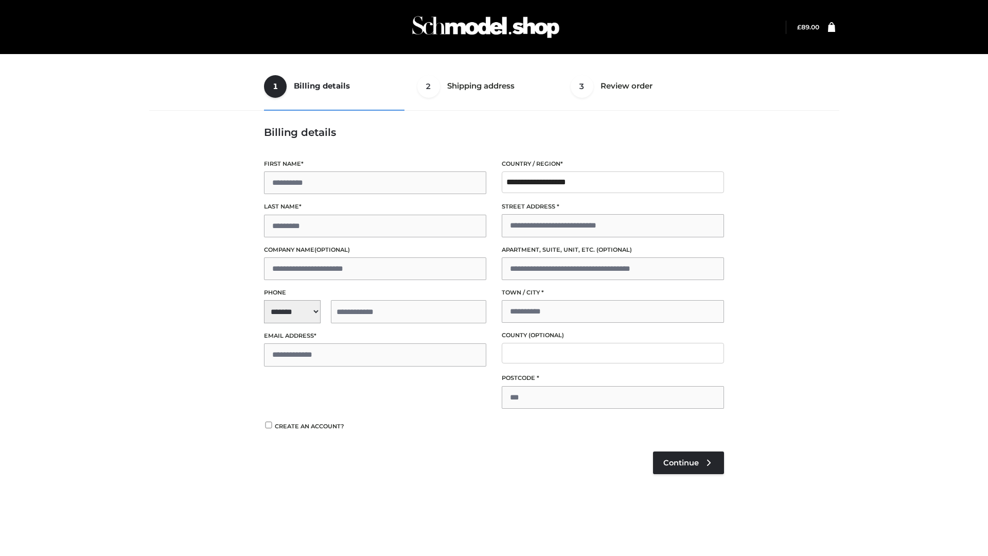 The height and width of the screenshot is (556, 988). Describe the element at coordinates (613, 378) in the screenshot. I see `label: Postcode` at that location.